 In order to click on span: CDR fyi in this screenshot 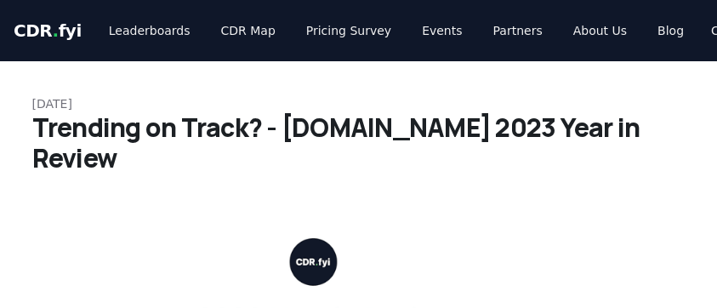, I will do `click(48, 31)`.